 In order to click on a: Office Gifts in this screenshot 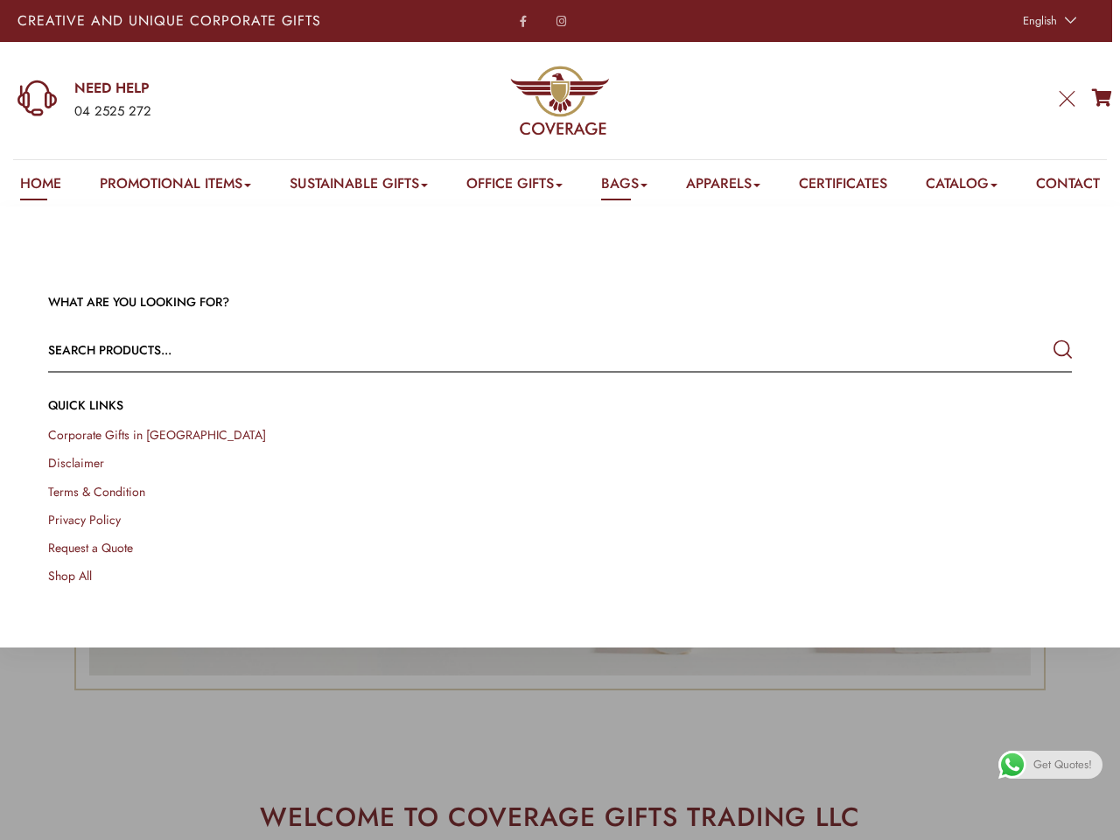, I will do `click(515, 186)`.